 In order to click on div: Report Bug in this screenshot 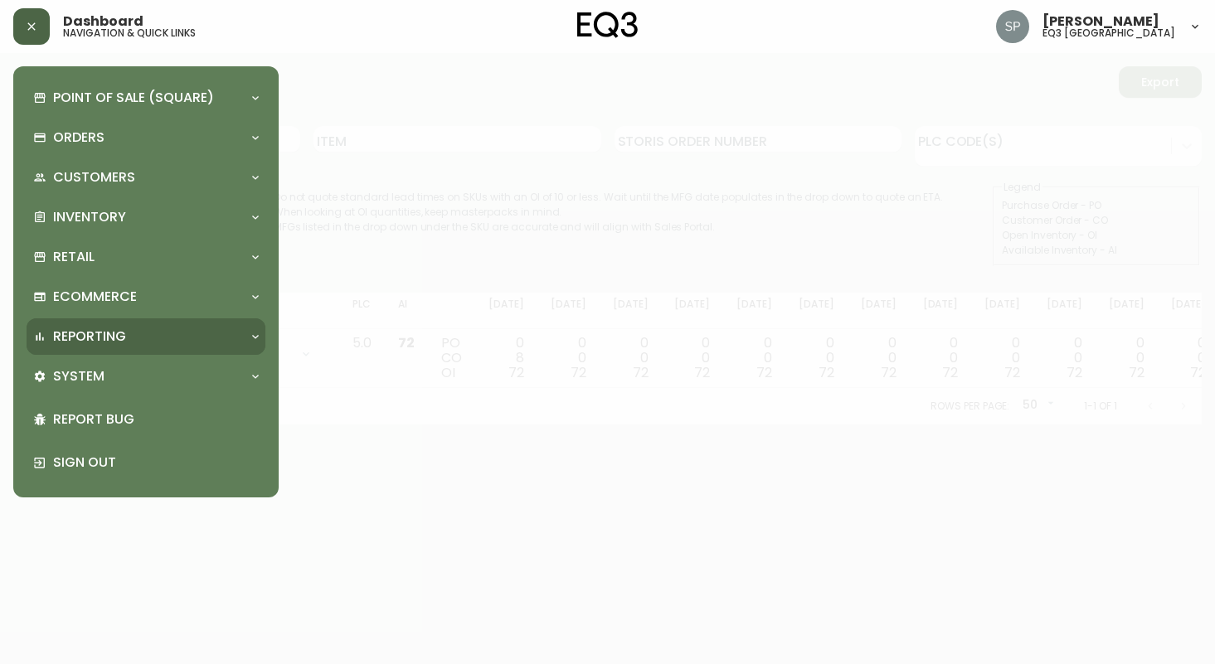, I will do `click(146, 420)`.